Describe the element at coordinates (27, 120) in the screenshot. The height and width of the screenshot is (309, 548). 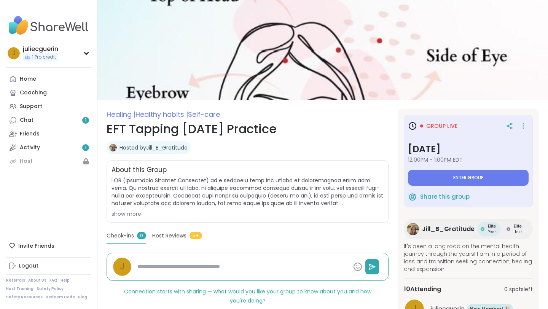
I see `div: Chat` at that location.